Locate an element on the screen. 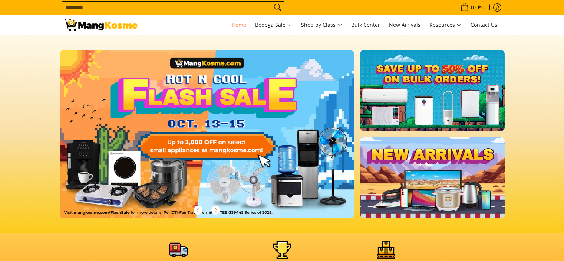  a: Home is located at coordinates (239, 25).